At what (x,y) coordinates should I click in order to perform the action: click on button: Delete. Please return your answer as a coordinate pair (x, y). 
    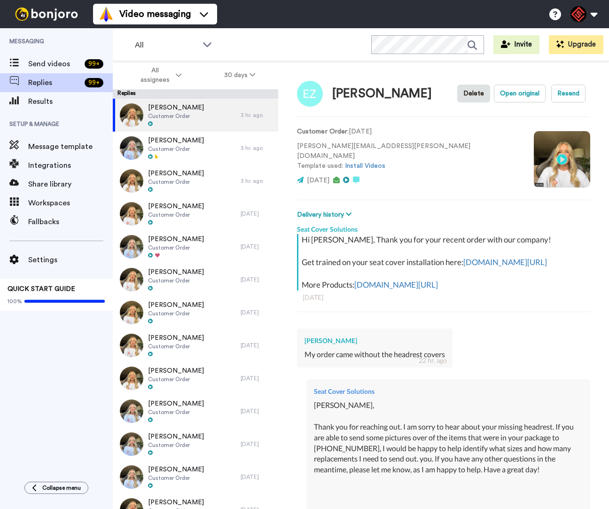
    Looking at the image, I should click on (474, 94).